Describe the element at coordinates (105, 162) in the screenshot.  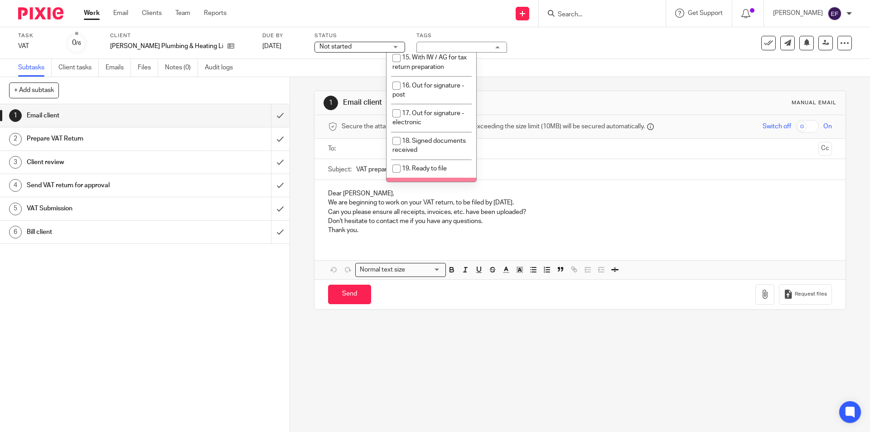
I see `h1: Client review` at that location.